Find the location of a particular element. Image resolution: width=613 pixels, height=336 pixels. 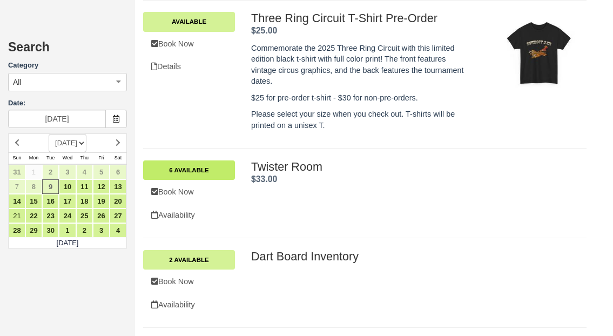

a: 18 is located at coordinates (84, 201).